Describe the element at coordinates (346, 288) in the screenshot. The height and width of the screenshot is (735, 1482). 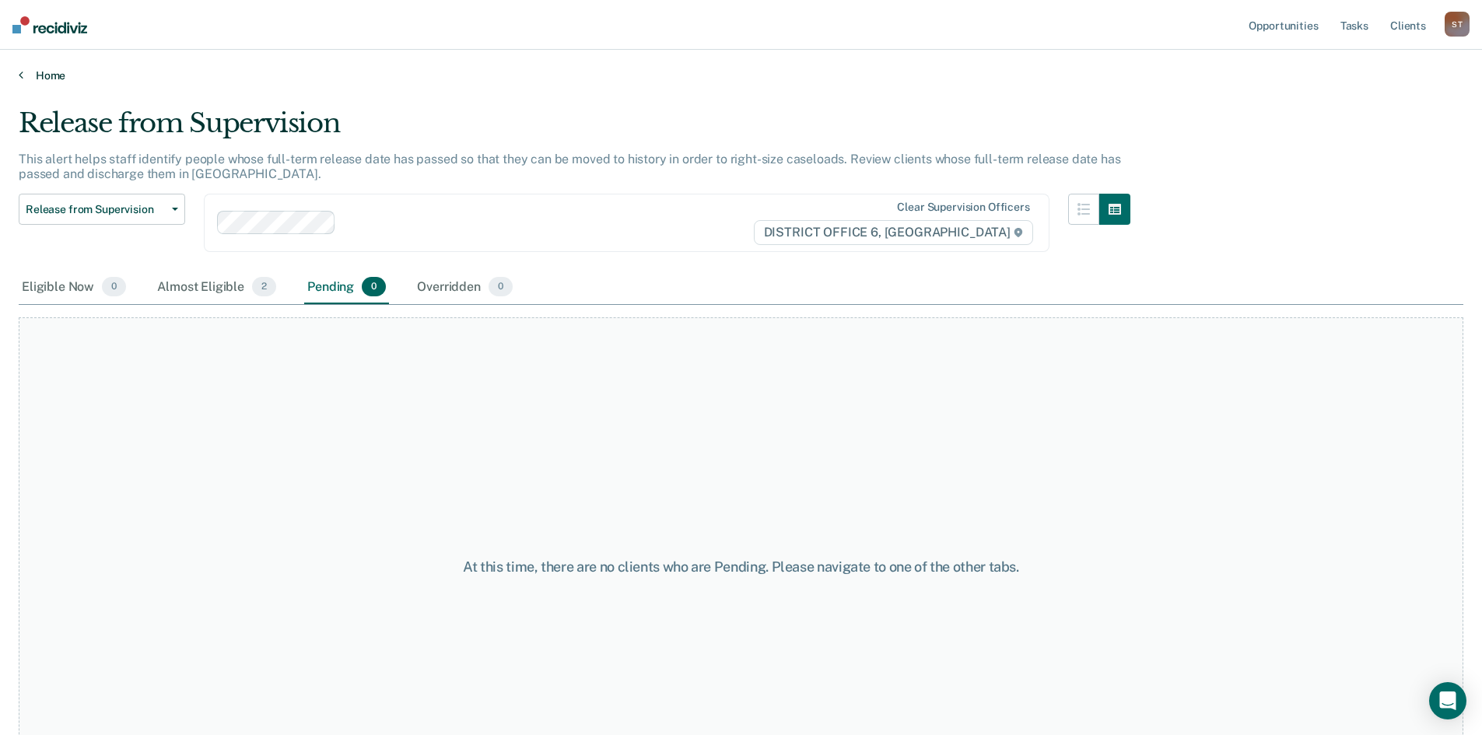
I see `div: Pending0` at that location.